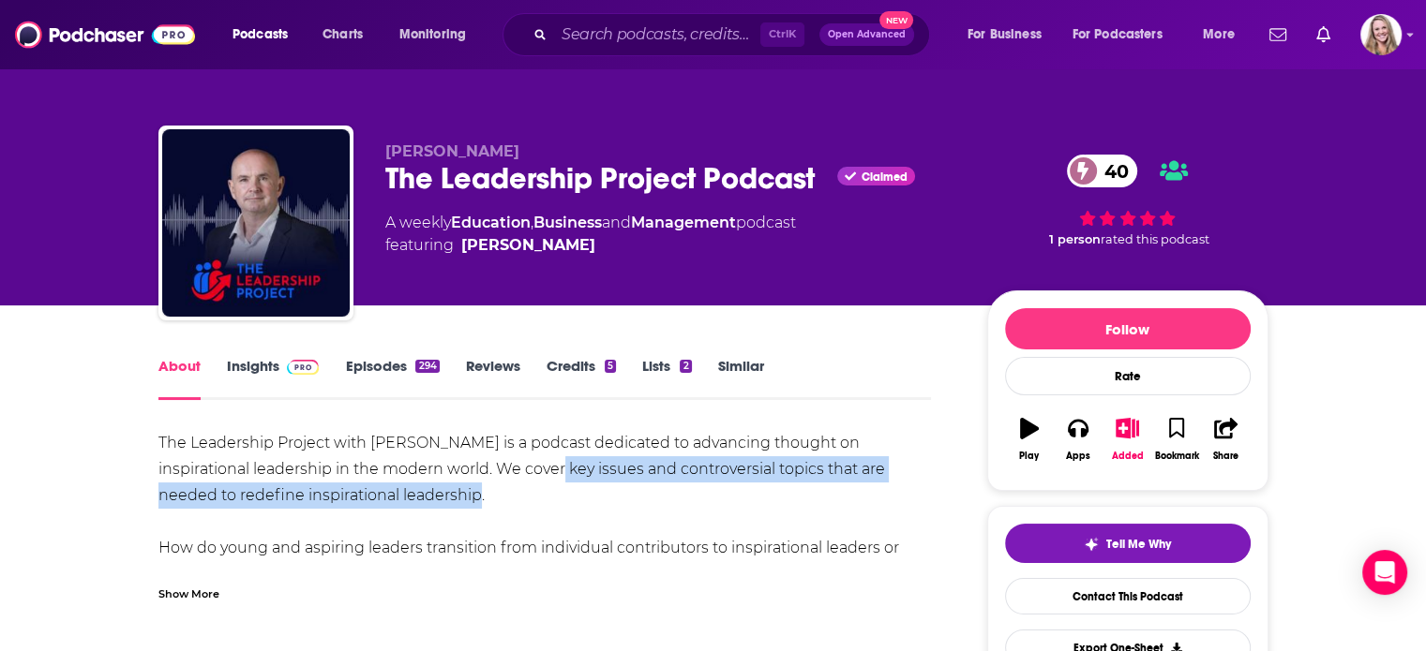  I want to click on button: Show profile menu, so click(1381, 35).